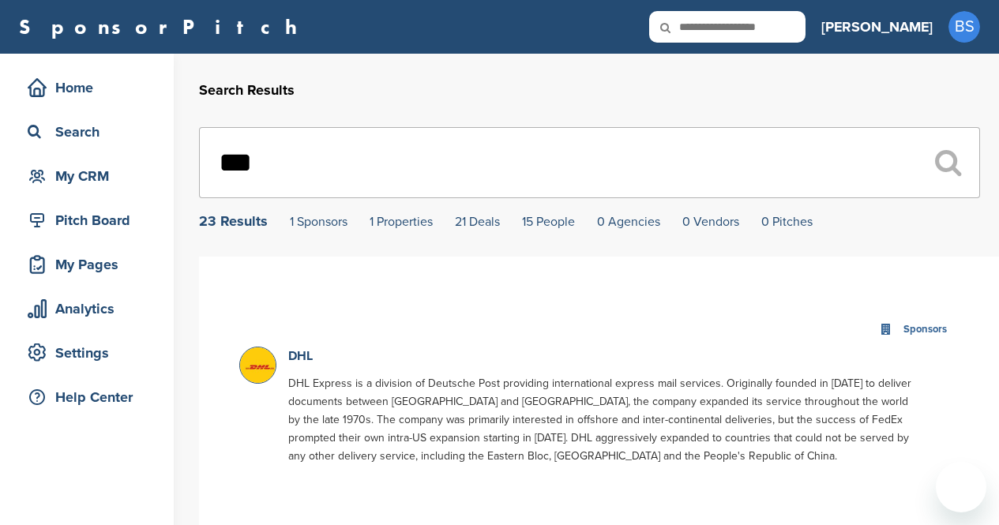  I want to click on img: M4vy5lx2 400x400, so click(260, 367).